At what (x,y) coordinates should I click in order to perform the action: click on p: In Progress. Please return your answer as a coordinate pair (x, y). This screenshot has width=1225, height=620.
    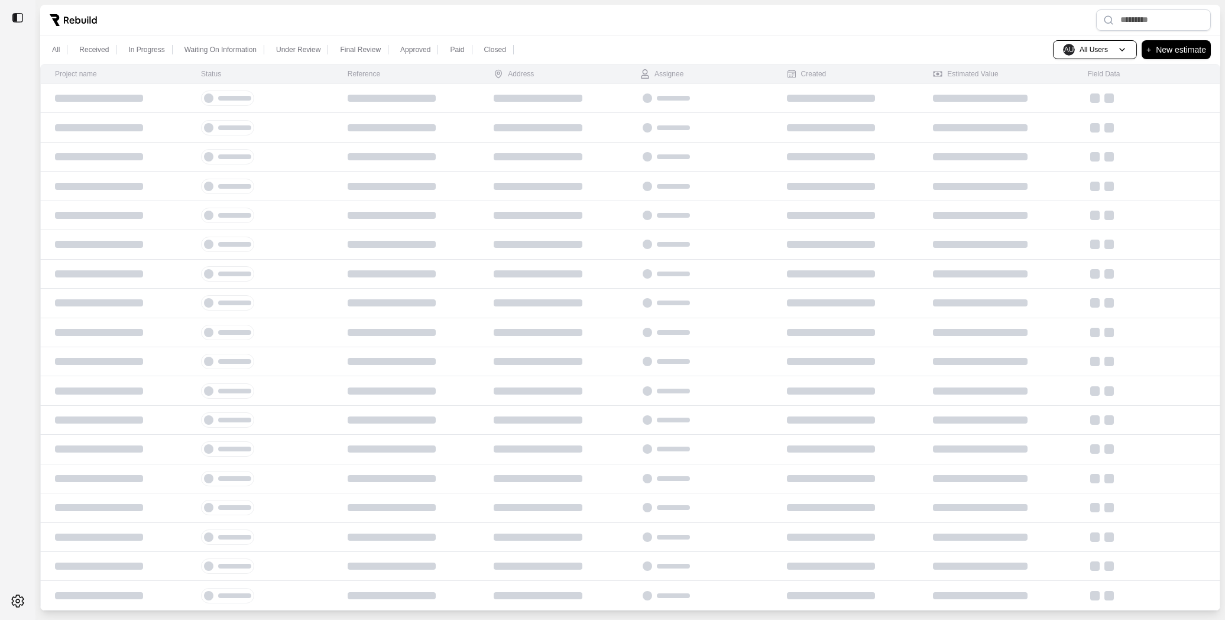
    Looking at the image, I should click on (146, 50).